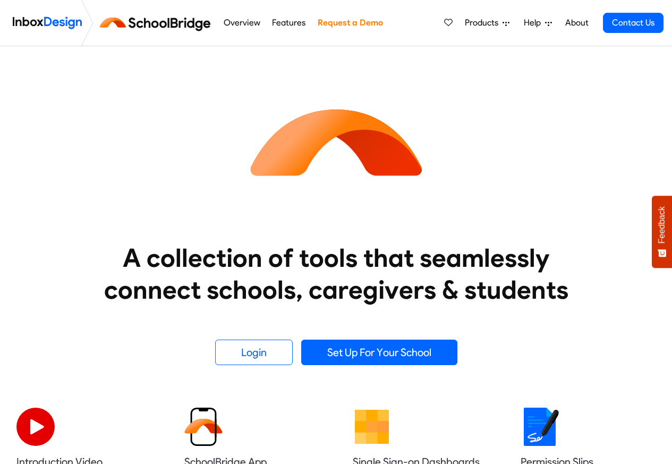 Image resolution: width=672 pixels, height=464 pixels. What do you see at coordinates (36, 427) in the screenshot?
I see `img: 2022_07_11_icon_video_playback.svg` at bounding box center [36, 427].